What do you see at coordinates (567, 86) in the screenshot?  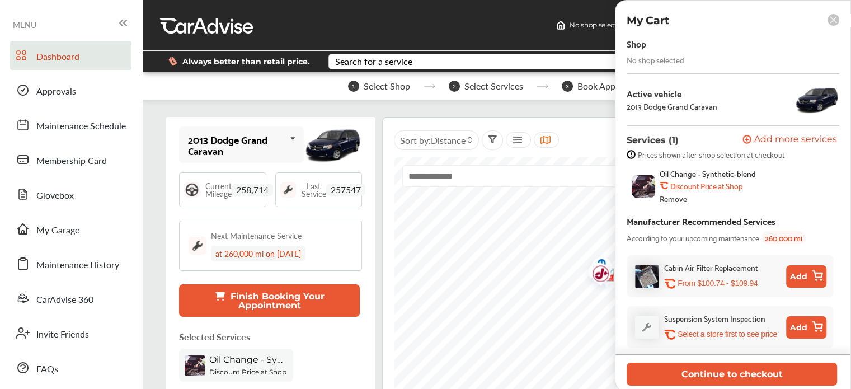 I see `span: 3` at bounding box center [567, 86].